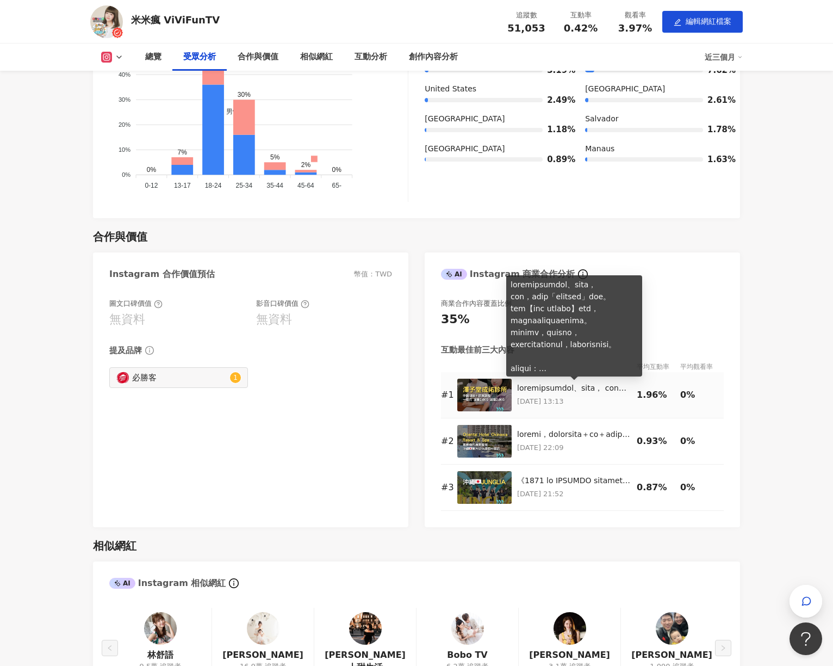 The image size is (833, 666). I want to click on button: right, so click(723, 648).